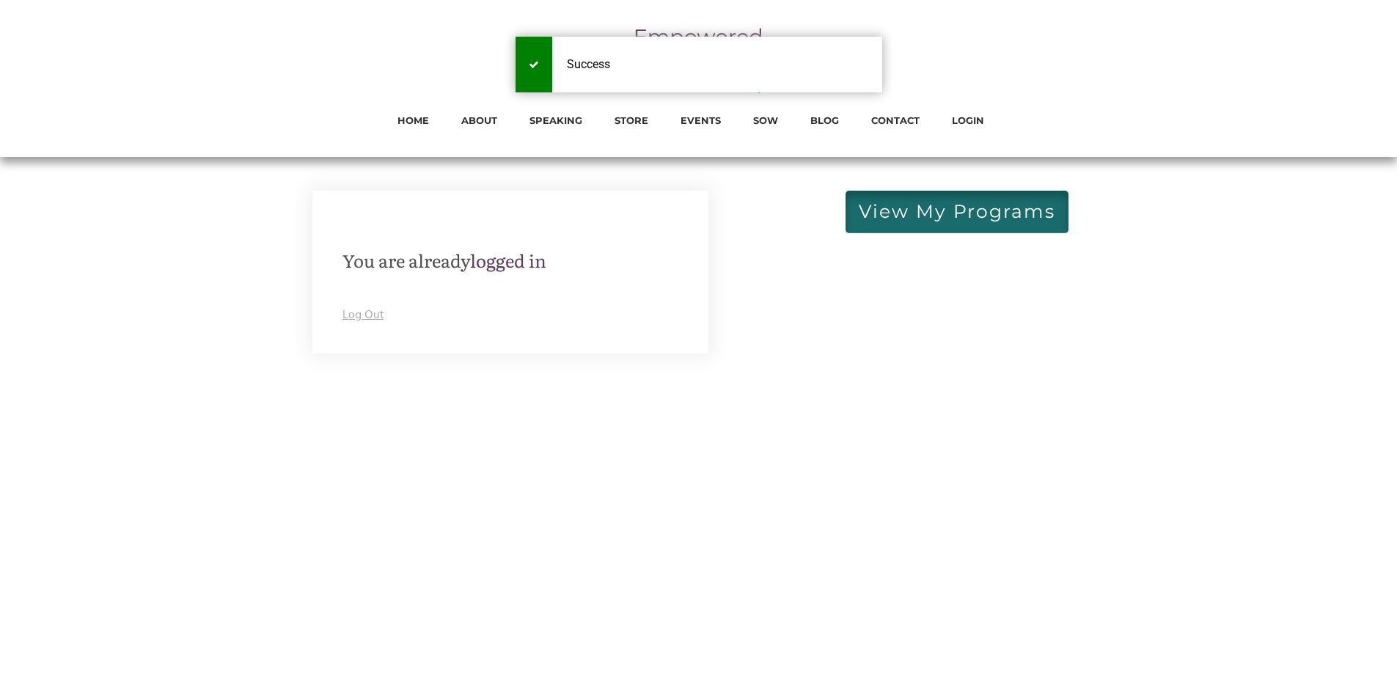 The width and height of the screenshot is (1397, 682). I want to click on span: STORE, so click(631, 120).